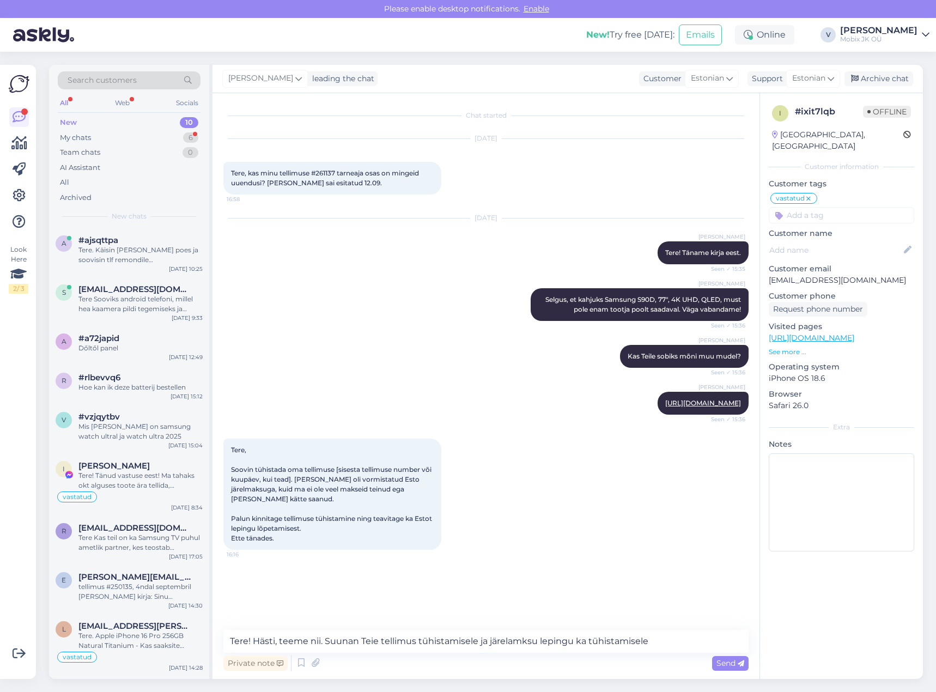 The width and height of the screenshot is (936, 692). I want to click on span: sirje.siilik@gmail.com, so click(135, 289).